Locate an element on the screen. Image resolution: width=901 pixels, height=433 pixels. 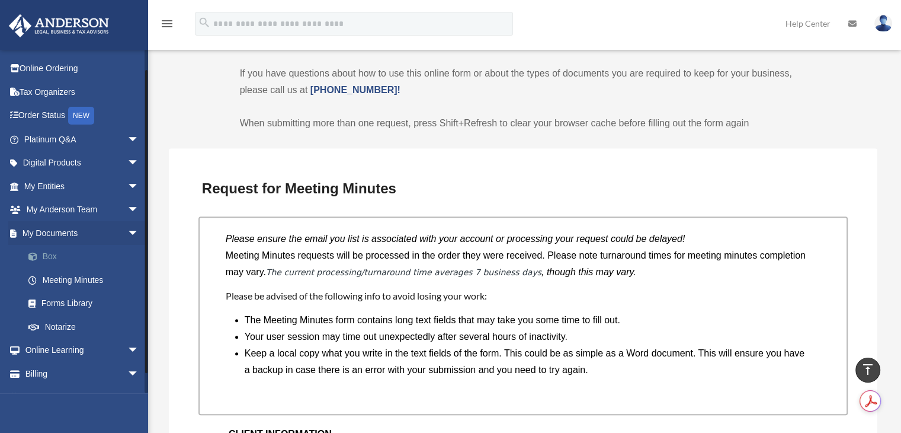
i: menu is located at coordinates (167, 24).